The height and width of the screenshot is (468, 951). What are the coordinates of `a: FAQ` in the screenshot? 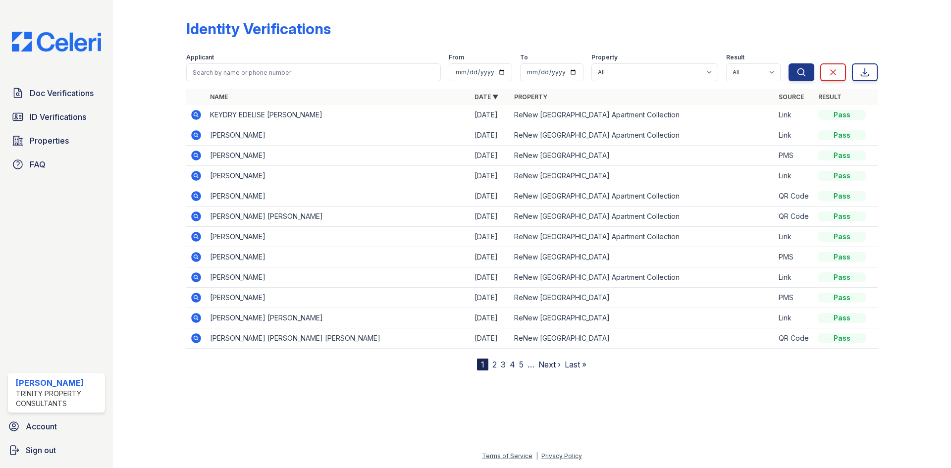 It's located at (56, 164).